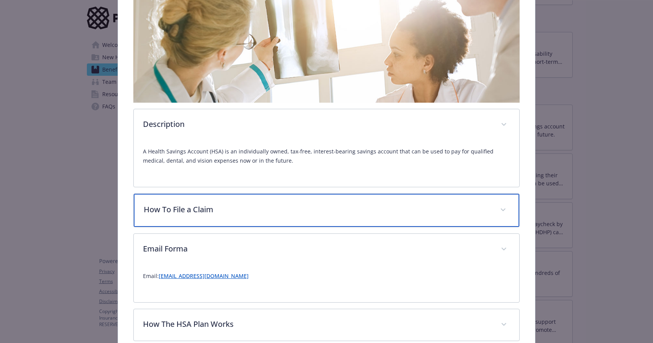 Image resolution: width=653 pixels, height=343 pixels. I want to click on p: Description, so click(317, 124).